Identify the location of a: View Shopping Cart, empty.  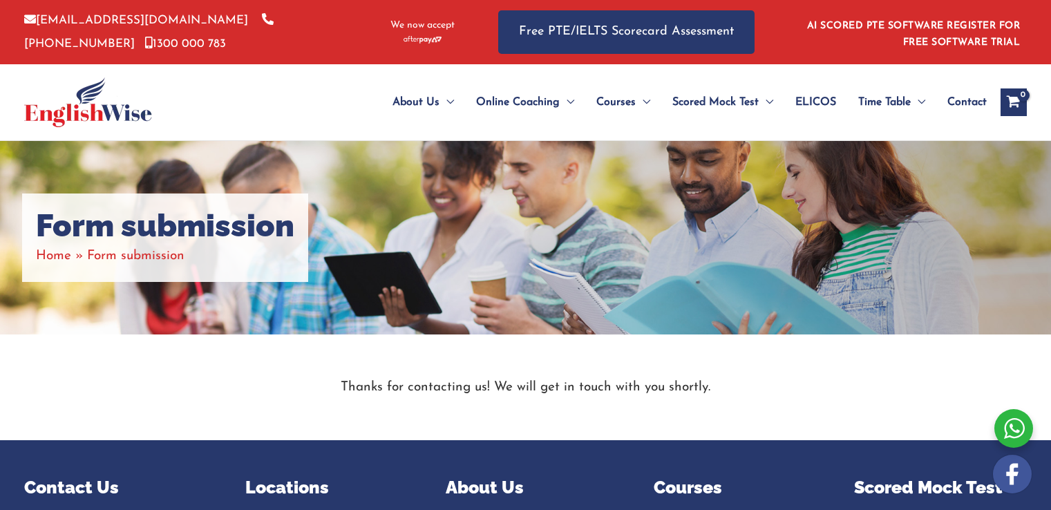
(1013, 102).